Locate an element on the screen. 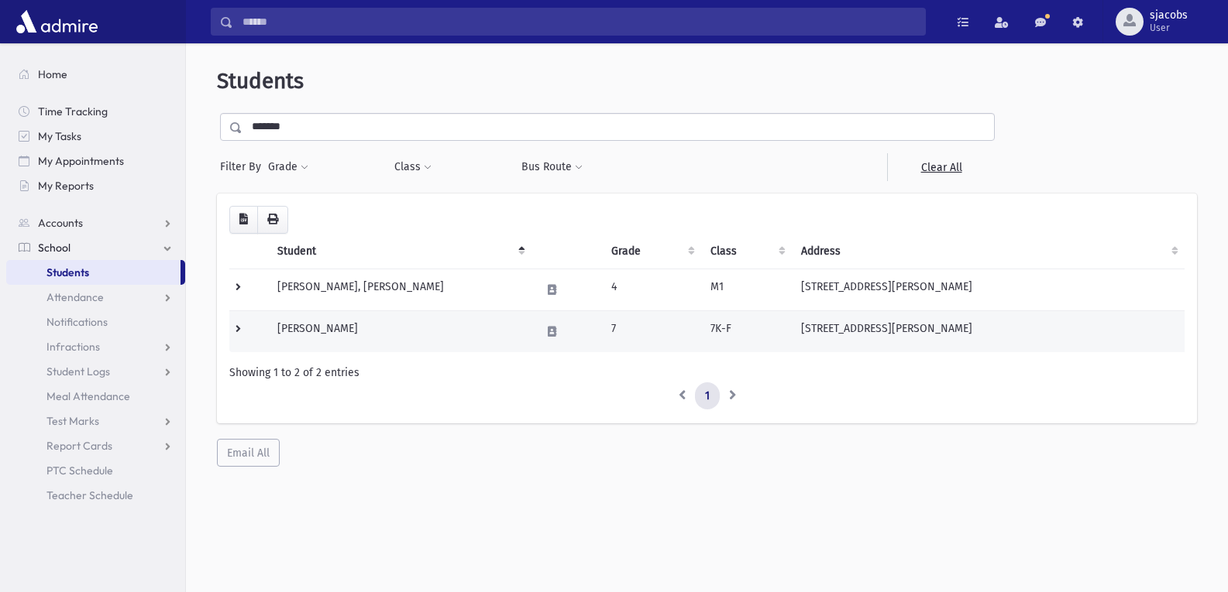  span: Infractions is located at coordinates (73, 347).